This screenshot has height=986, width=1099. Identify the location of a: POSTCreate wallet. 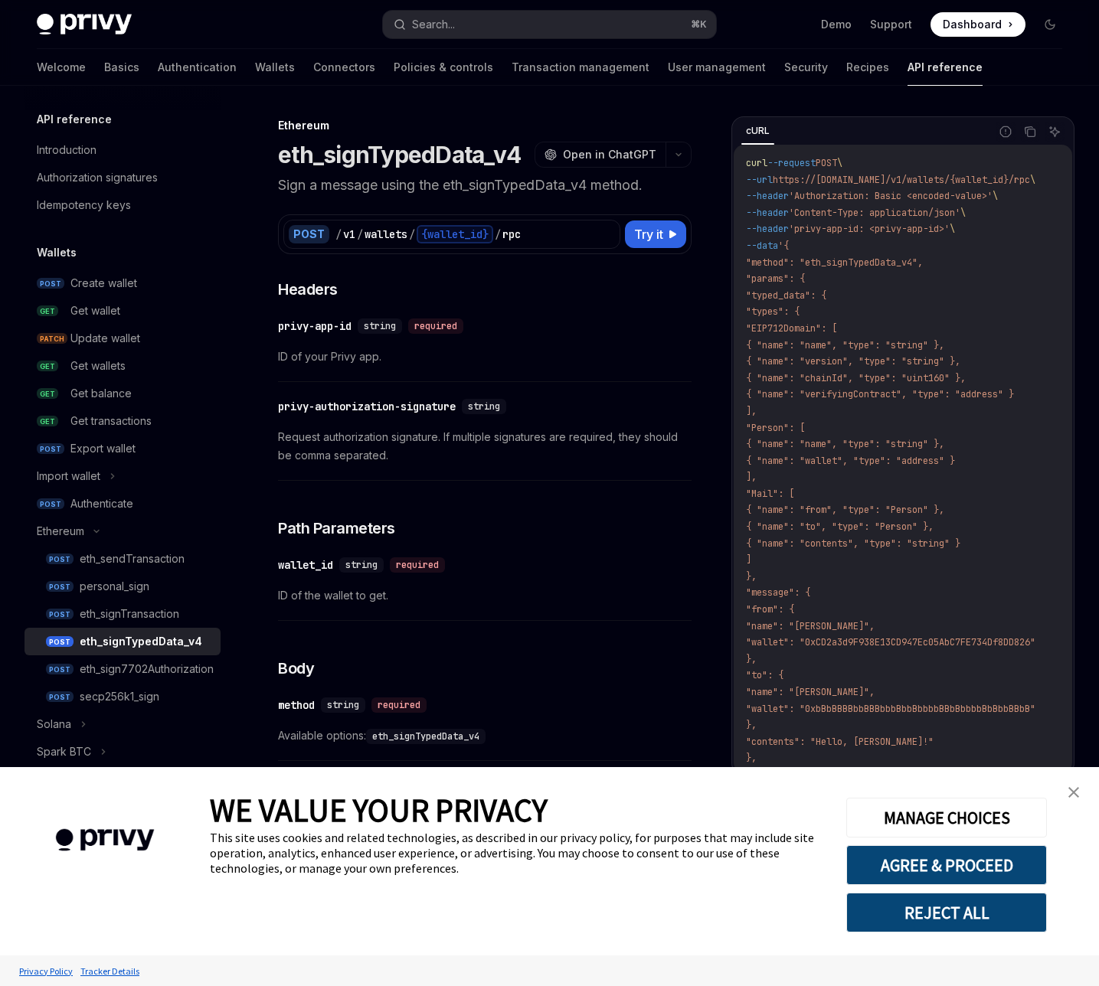
(123, 283).